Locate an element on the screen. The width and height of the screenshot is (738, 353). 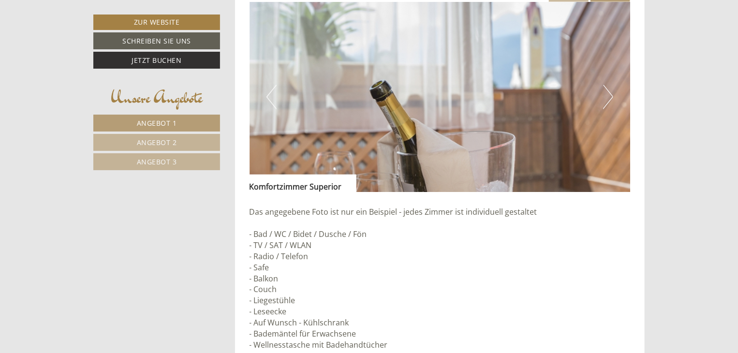
button: Senden is located at coordinates (352, 263).